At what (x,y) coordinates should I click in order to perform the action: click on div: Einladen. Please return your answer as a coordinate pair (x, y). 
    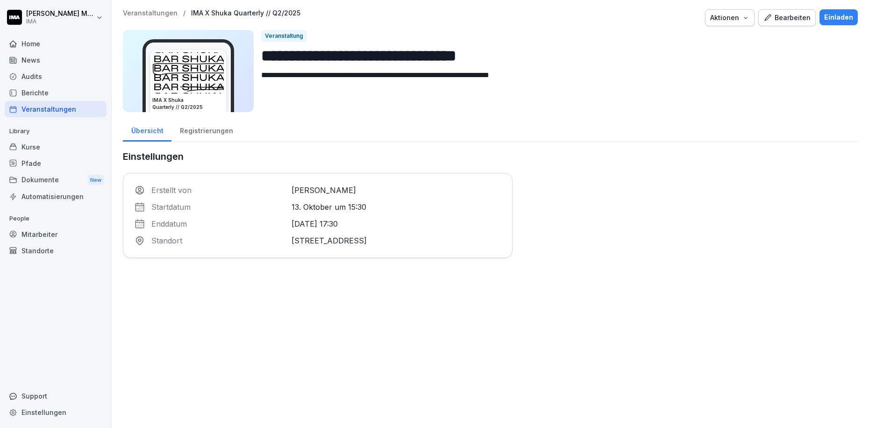
    Looking at the image, I should click on (839, 17).